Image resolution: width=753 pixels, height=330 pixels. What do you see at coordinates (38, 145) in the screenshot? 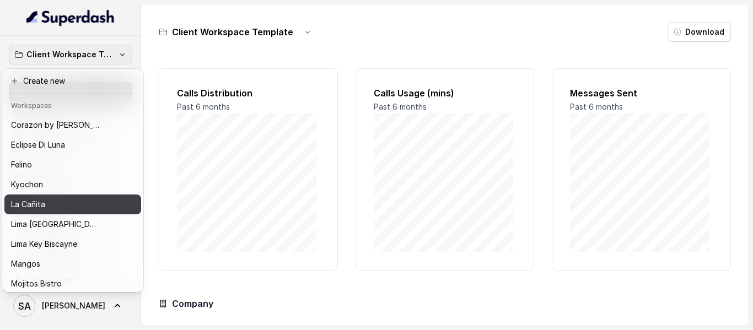
I see `p: Eclipse Di Luna` at bounding box center [38, 145].